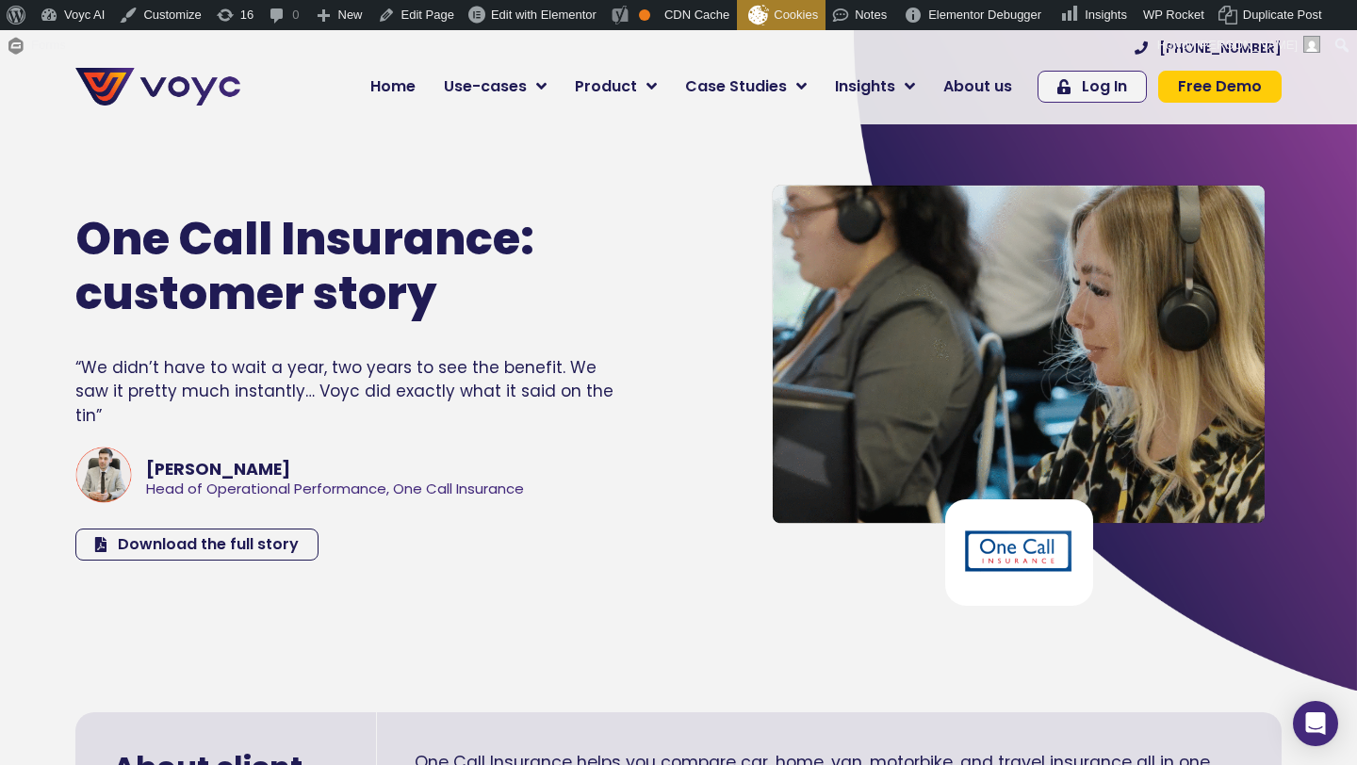 This screenshot has width=1357, height=765. Describe the element at coordinates (208, 545) in the screenshot. I see `span: Download the full story` at that location.